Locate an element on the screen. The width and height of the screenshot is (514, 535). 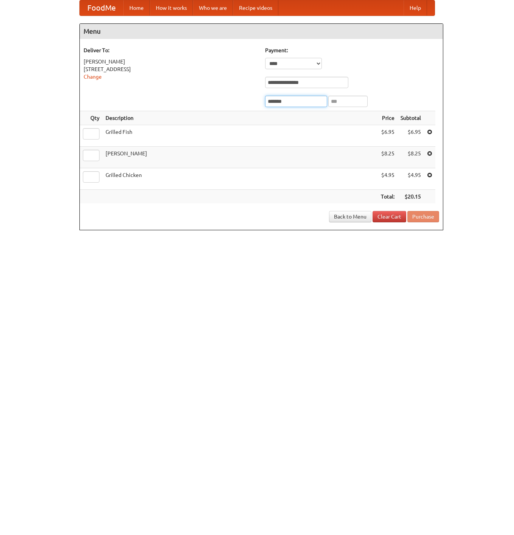
button: Purchase is located at coordinates (423, 217).